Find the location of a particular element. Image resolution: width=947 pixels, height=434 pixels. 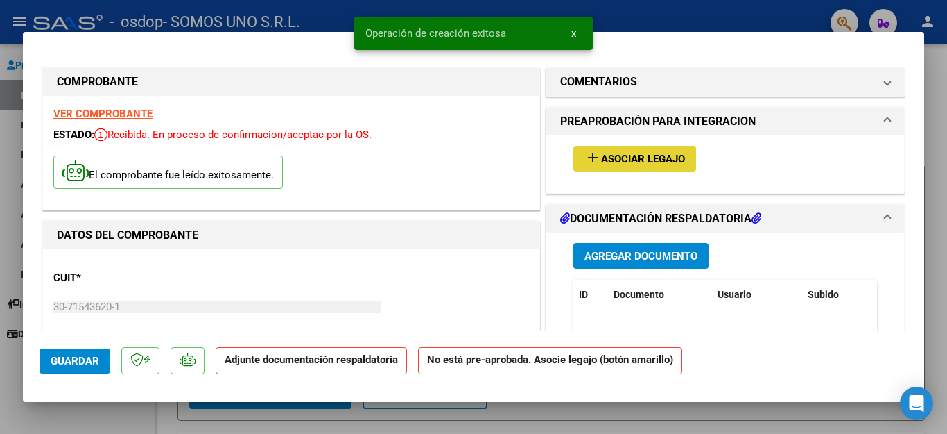

span: Guardar is located at coordinates (75, 361).